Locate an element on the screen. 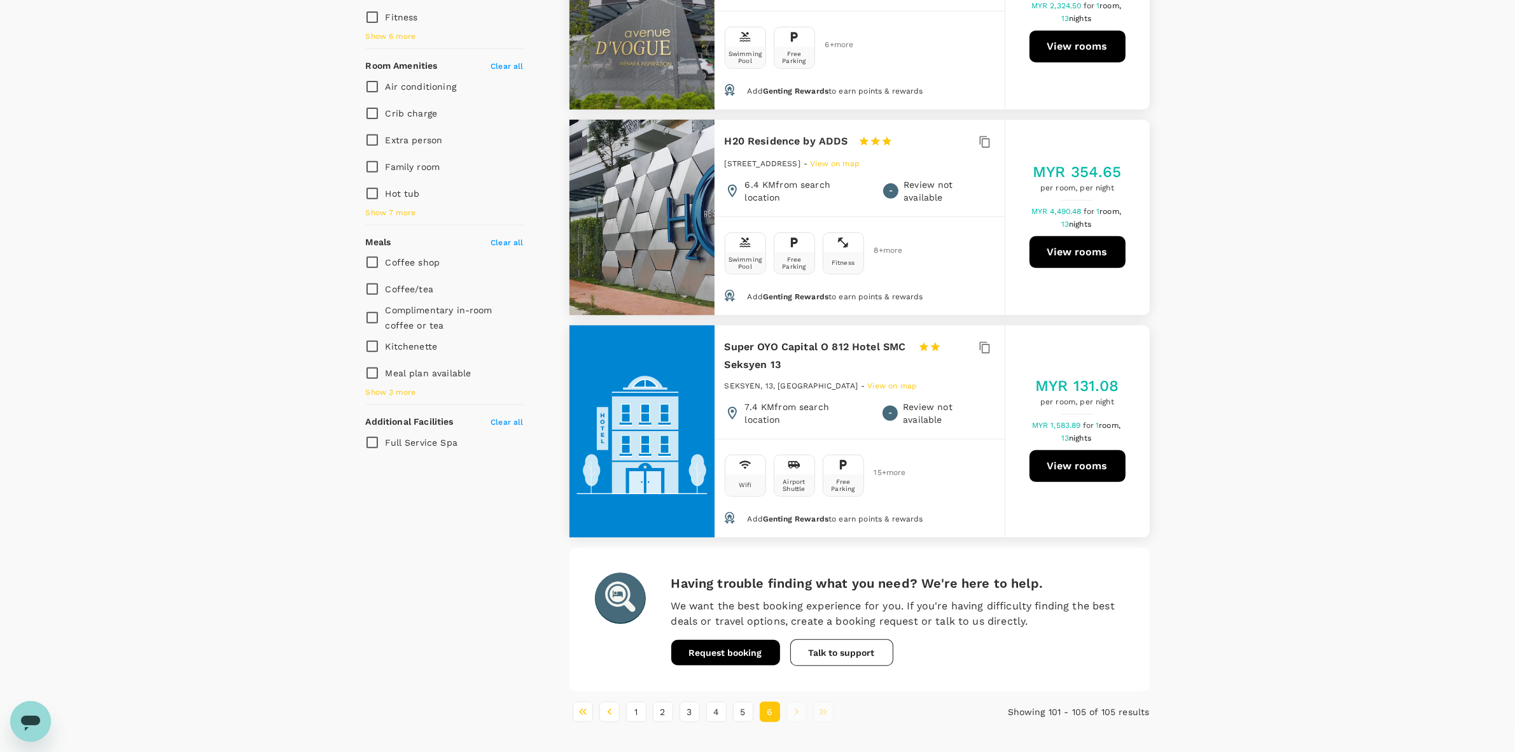  h5: MYR 354.65 is located at coordinates (1077, 172).